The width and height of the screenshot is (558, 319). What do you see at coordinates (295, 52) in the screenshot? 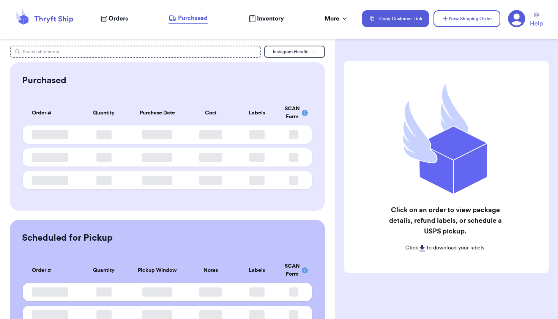
I see `button: Instagram Handle` at bounding box center [295, 52].